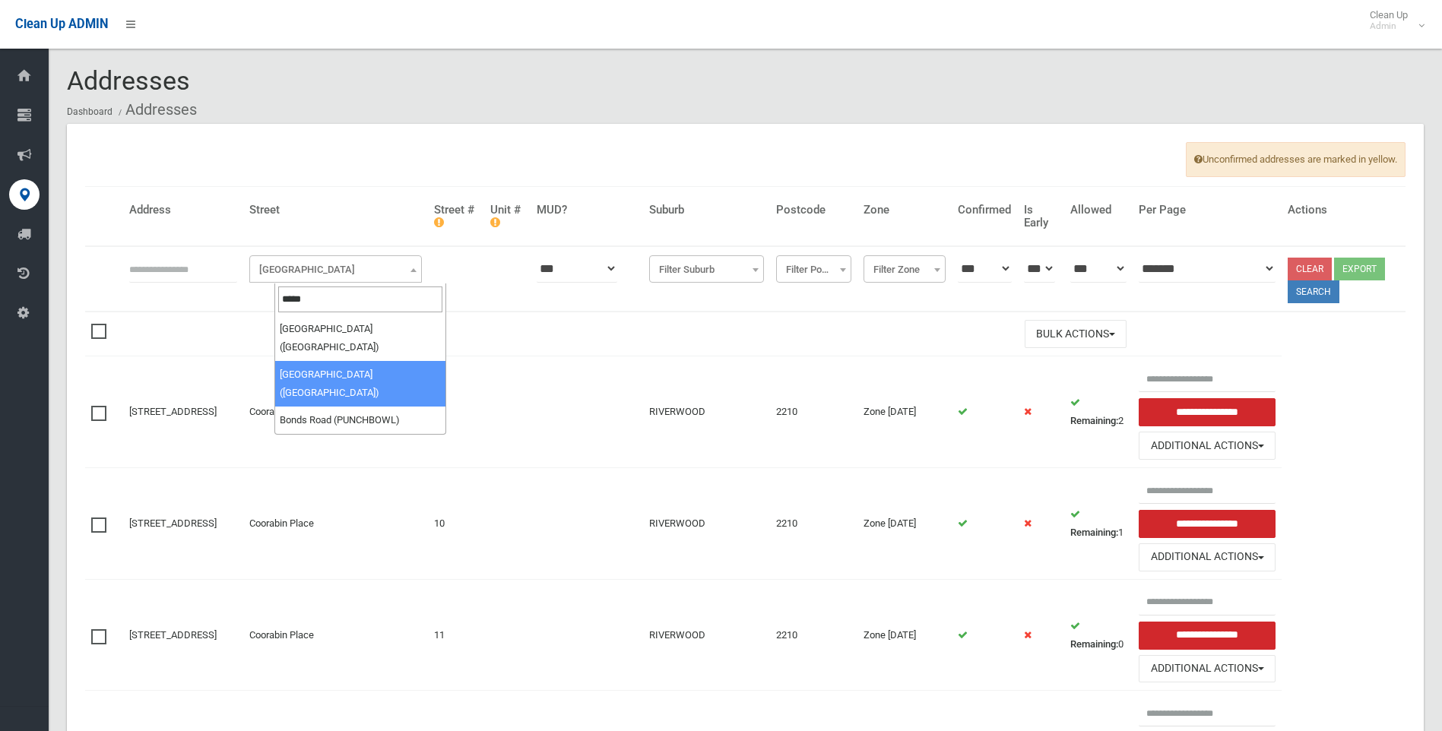 This screenshot has width=1442, height=731. What do you see at coordinates (90, 112) in the screenshot?
I see `a: Dashboard` at bounding box center [90, 112].